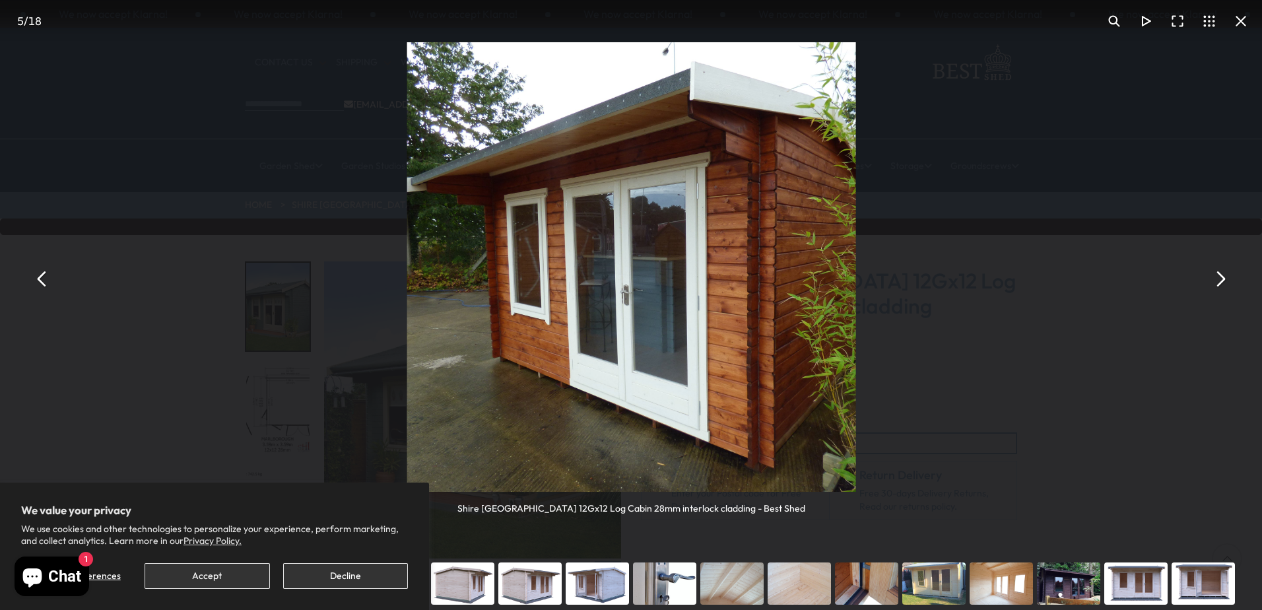  What do you see at coordinates (1241, 21) in the screenshot?
I see `button: Close` at bounding box center [1241, 21].